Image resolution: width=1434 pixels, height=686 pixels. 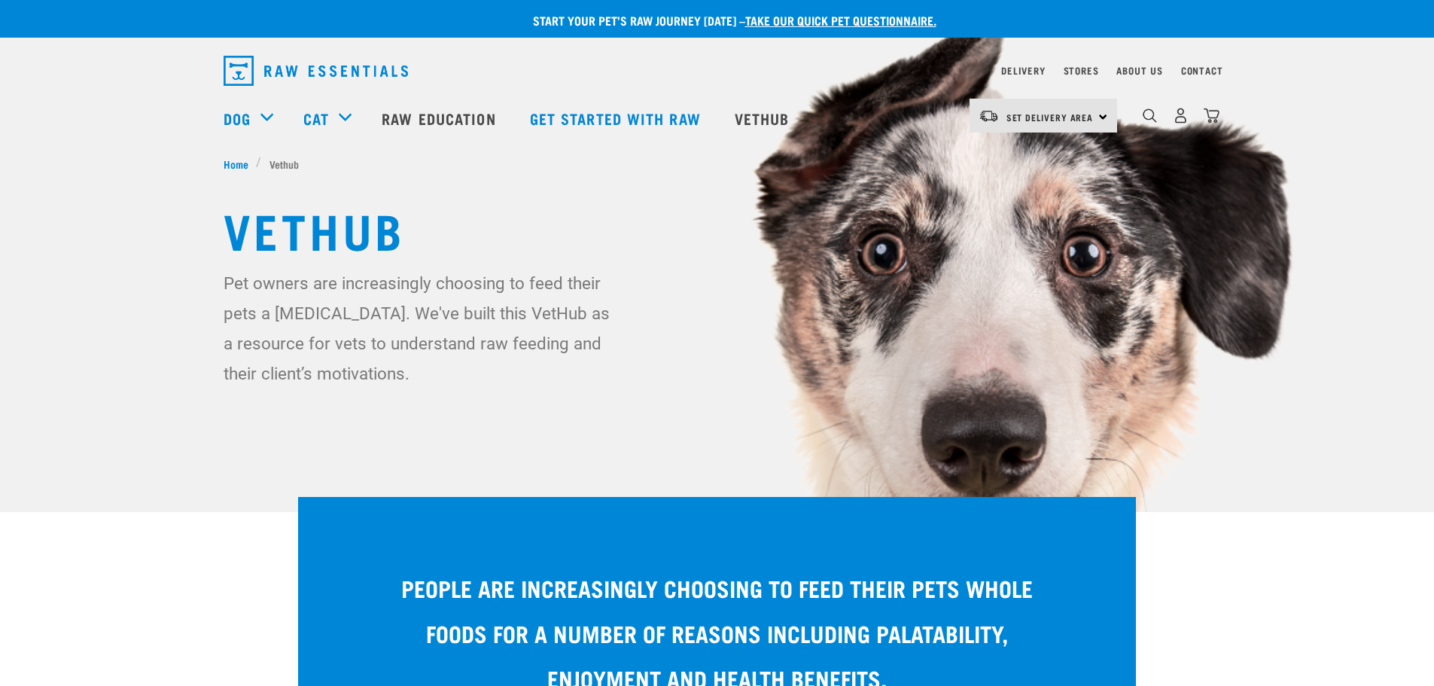 I want to click on a: About Us, so click(x=1139, y=70).